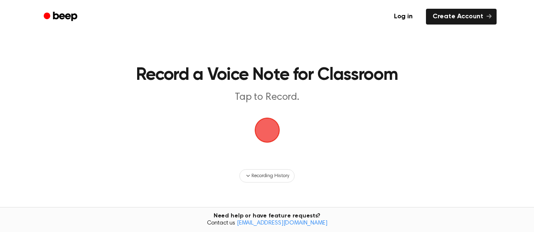  Describe the element at coordinates (403, 17) in the screenshot. I see `a: Log in` at that location.